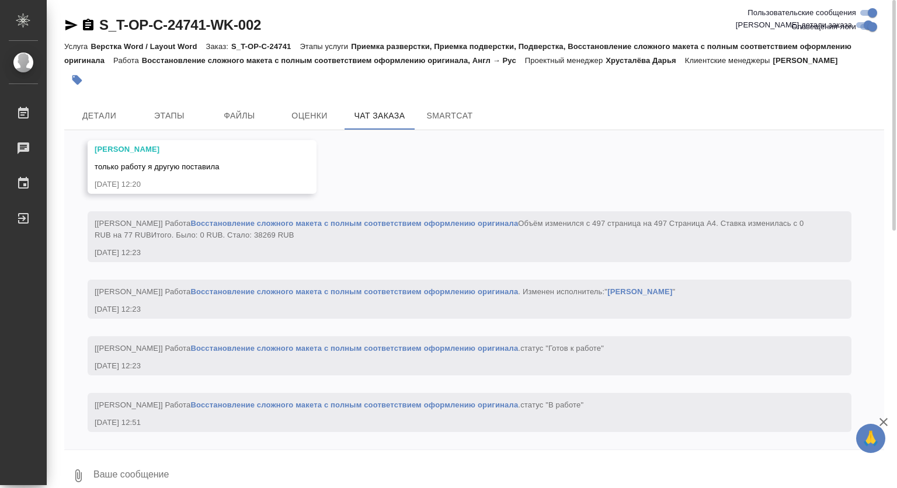 This screenshot has height=488, width=897. Describe the element at coordinates (334, 60) in the screenshot. I see `p: Восстановление сложного макета с полным соответствием оформлению оригинала, Англ → Рус` at that location.